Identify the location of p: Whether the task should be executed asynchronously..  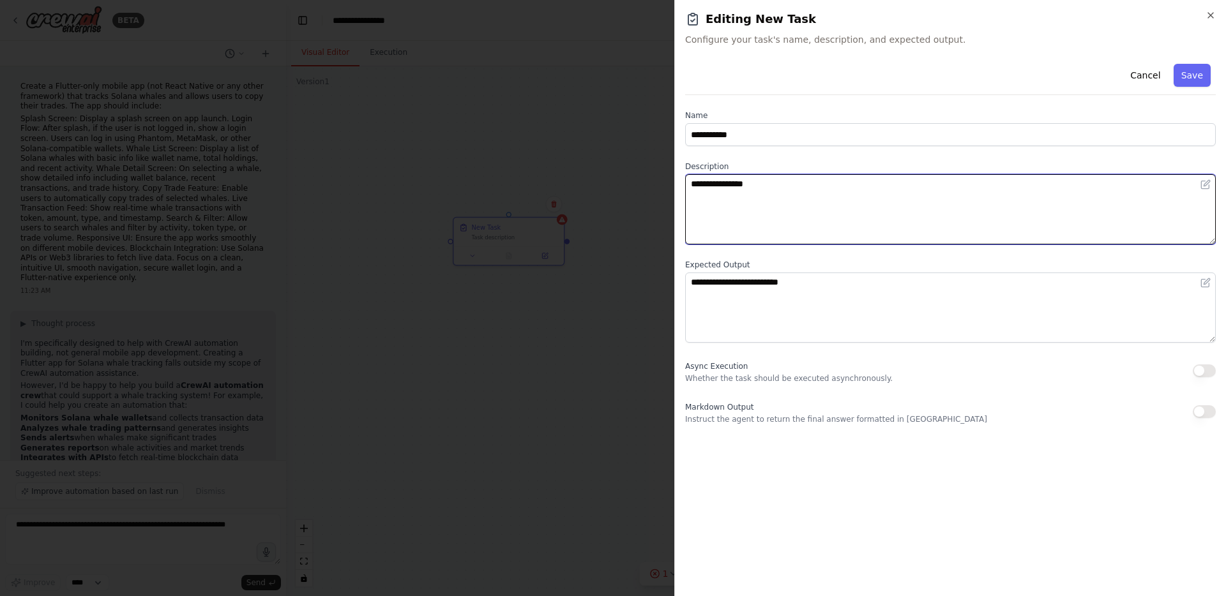
(789, 379).